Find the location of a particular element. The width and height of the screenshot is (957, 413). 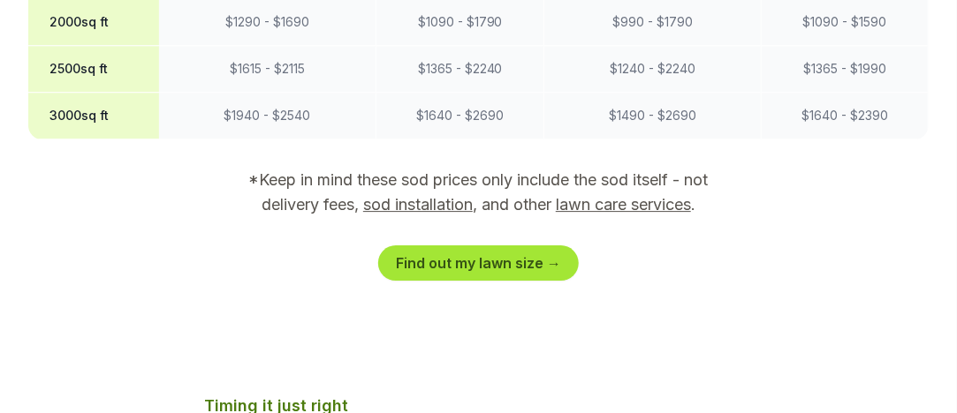

td: $ 1940 - $ 2540 is located at coordinates (268, 116).